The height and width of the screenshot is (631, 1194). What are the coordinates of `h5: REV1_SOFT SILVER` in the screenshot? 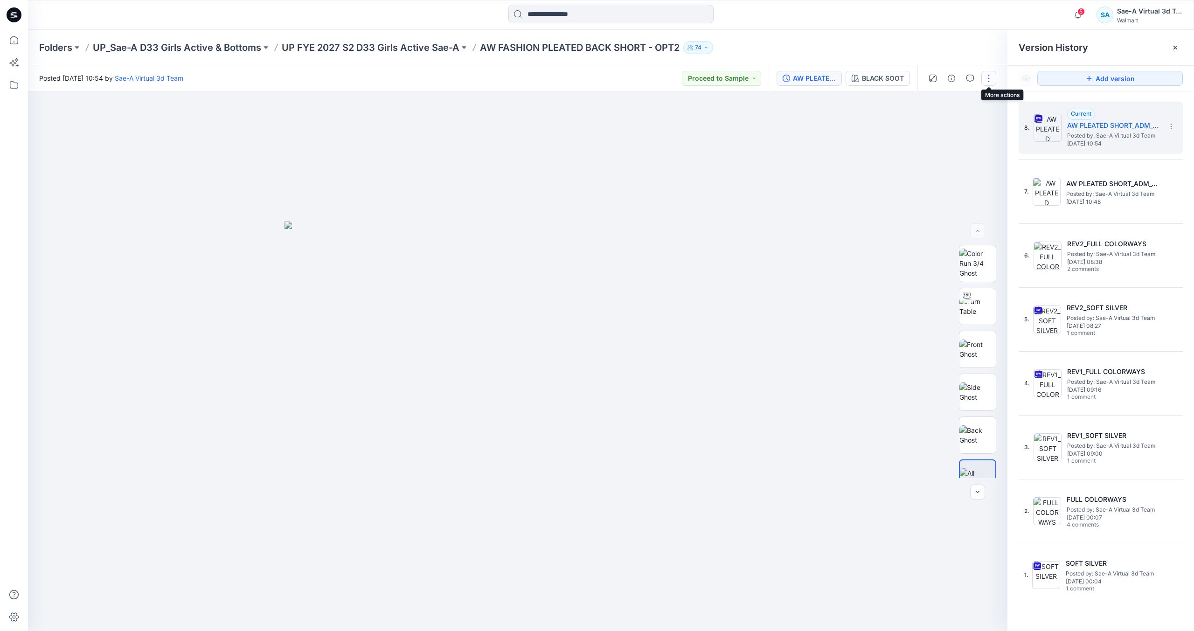 It's located at (1114, 436).